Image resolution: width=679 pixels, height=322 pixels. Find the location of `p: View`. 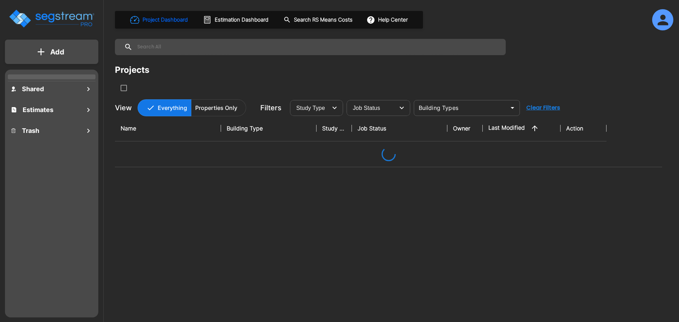

p: View is located at coordinates (123, 108).